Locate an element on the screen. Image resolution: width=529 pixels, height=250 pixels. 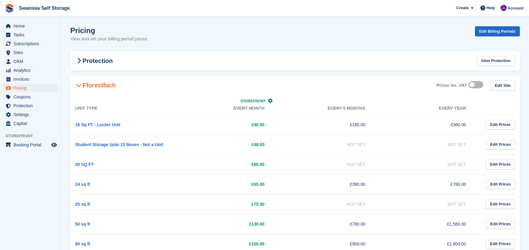
a: Student Storage Upto 12 Boxes - Not a Unit is located at coordinates (119, 145).